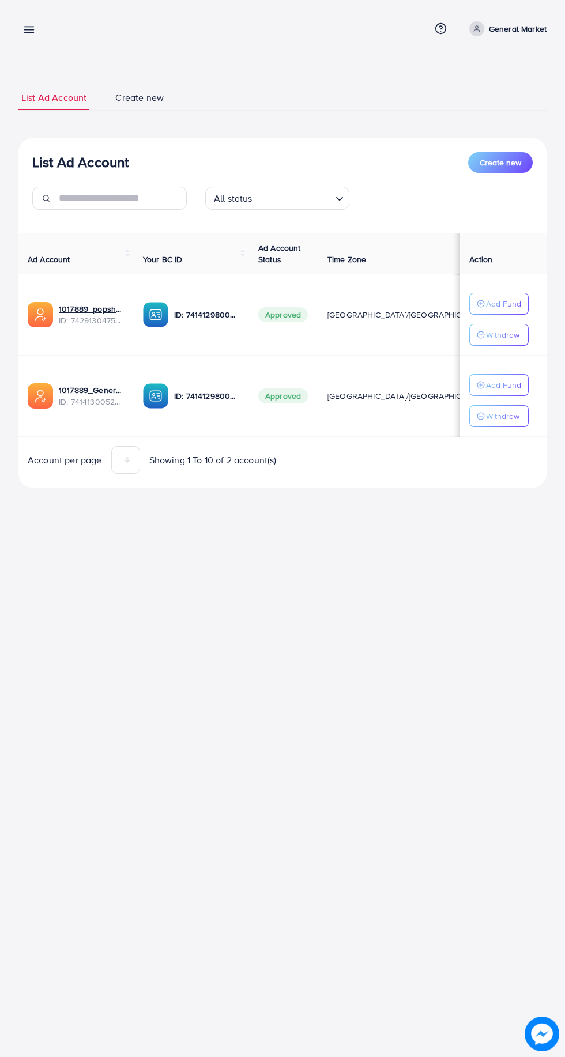  I want to click on span: All status, so click(233, 198).